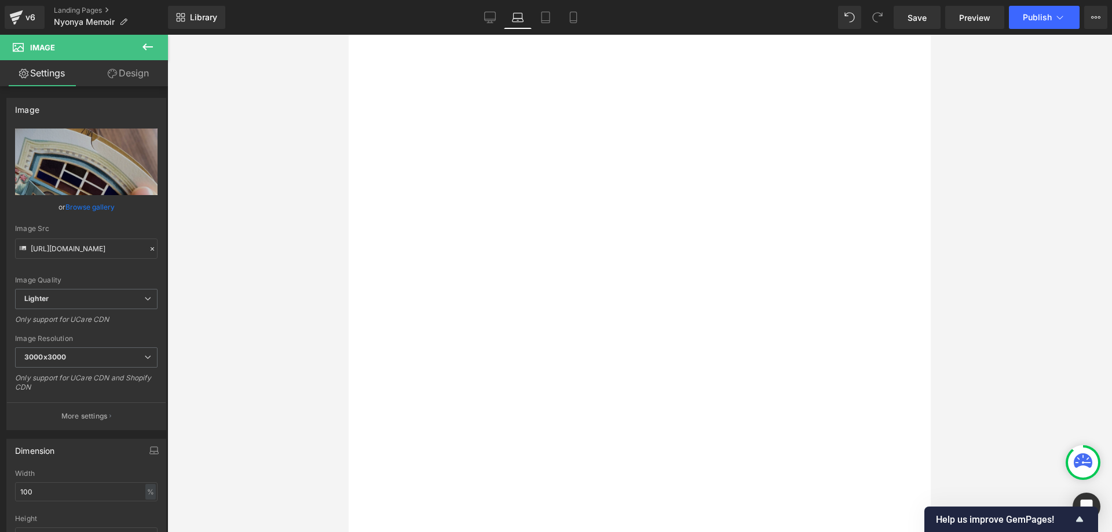  I want to click on a: Preview, so click(975, 17).